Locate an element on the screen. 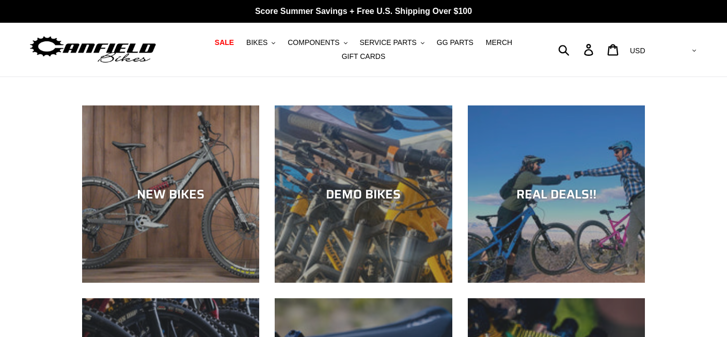  span: COMPONENTS is located at coordinates (314, 42).